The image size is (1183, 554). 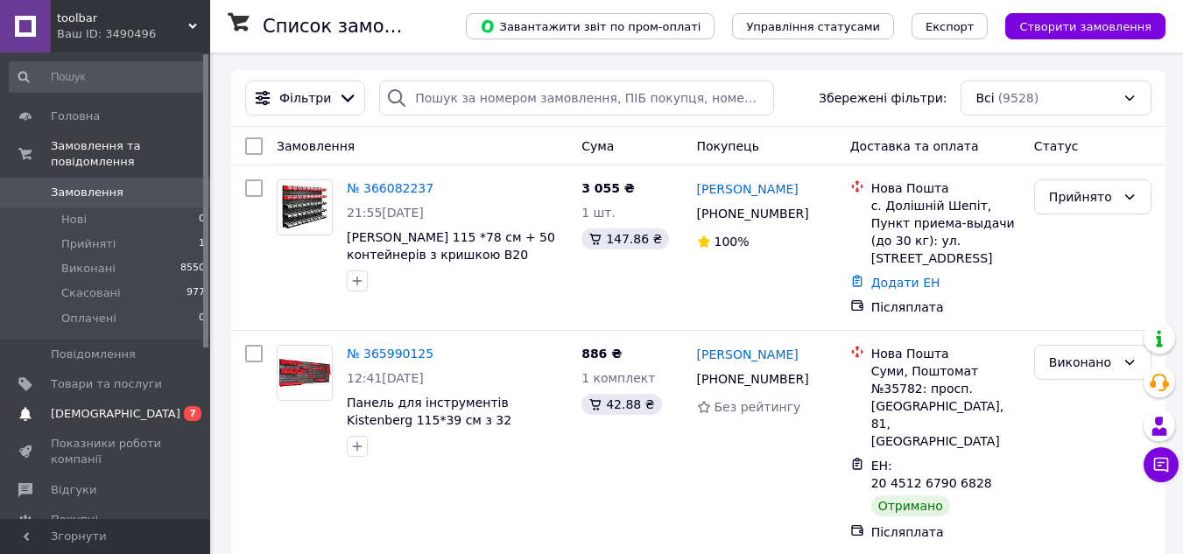 What do you see at coordinates (130, 154) in the screenshot?
I see `span: Замовлення та повідомлення` at bounding box center [130, 154].